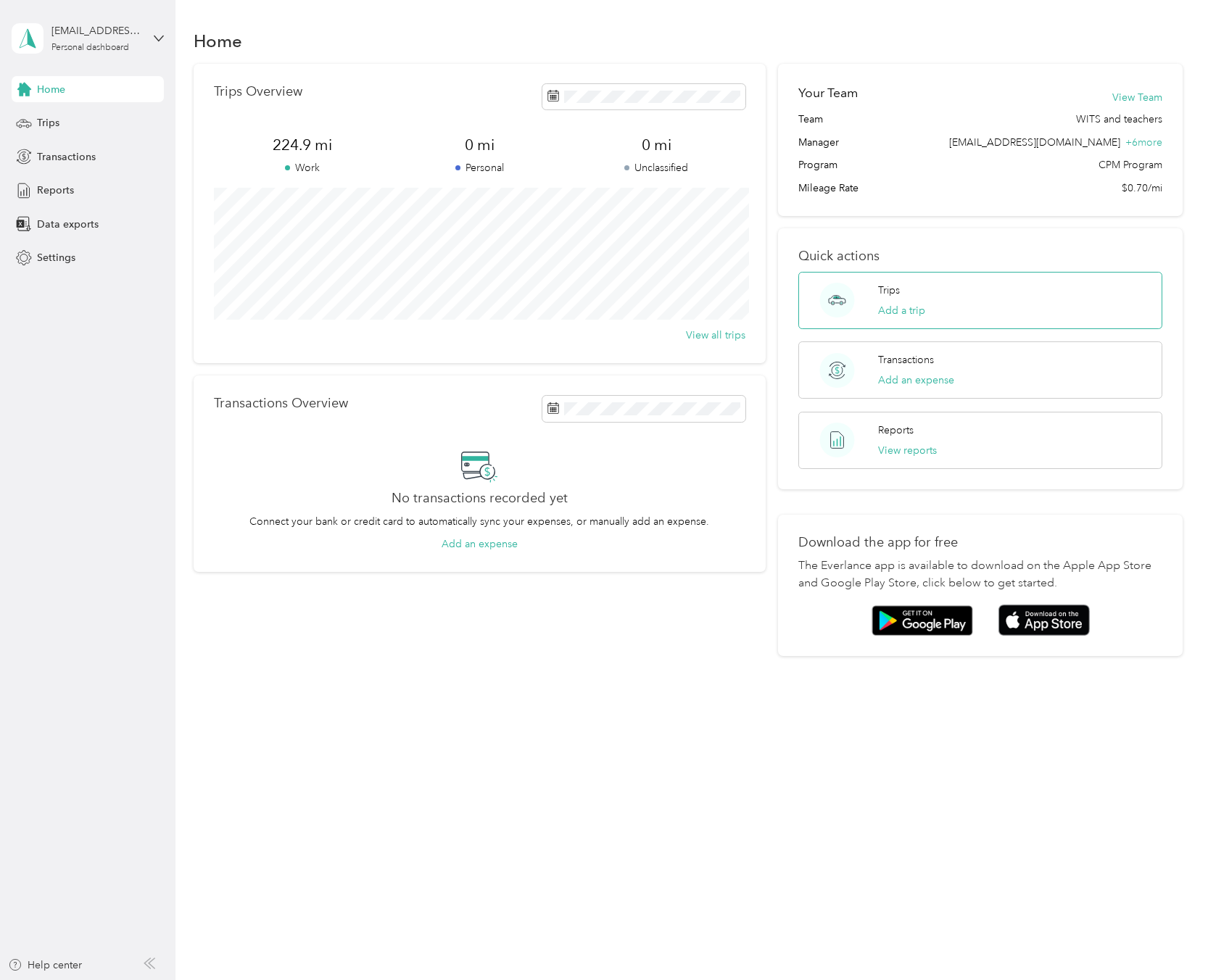 The width and height of the screenshot is (1208, 980). I want to click on button: View reports, so click(907, 450).